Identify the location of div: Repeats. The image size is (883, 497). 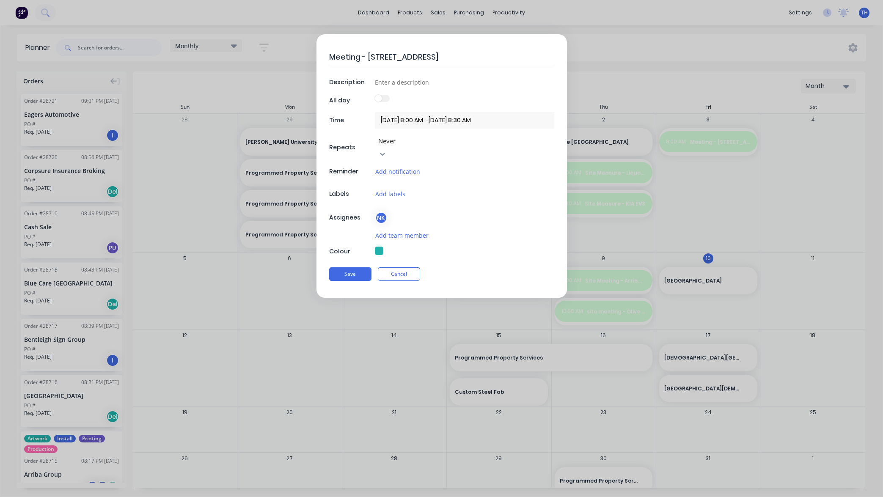
(351, 147).